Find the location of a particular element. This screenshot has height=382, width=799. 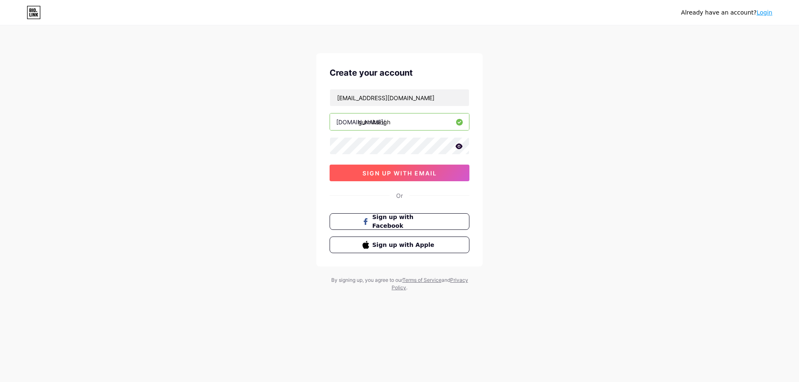

span: sign up with email is located at coordinates (399, 173).